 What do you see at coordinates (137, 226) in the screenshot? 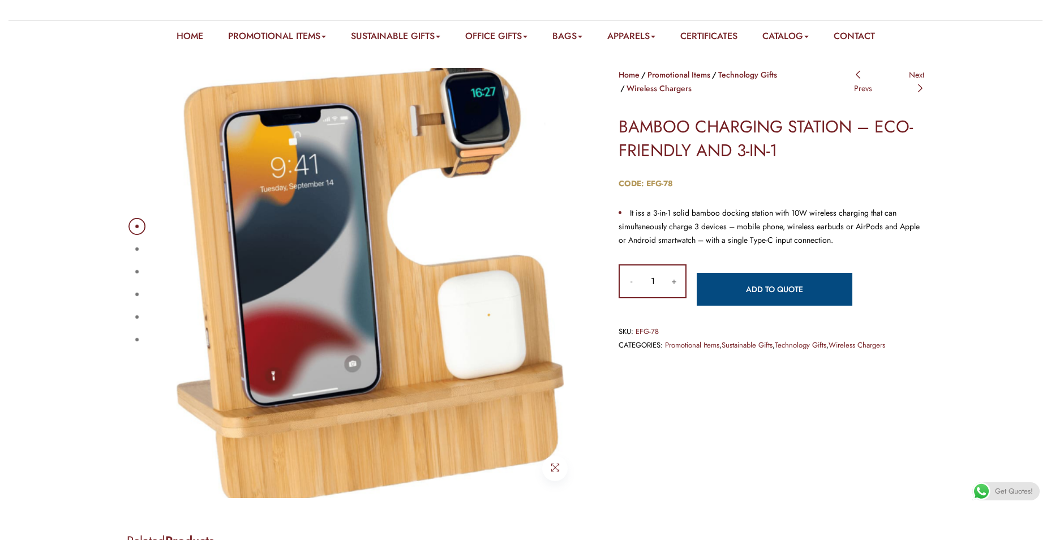
I see `button: 1 of 6` at bounding box center [137, 226].